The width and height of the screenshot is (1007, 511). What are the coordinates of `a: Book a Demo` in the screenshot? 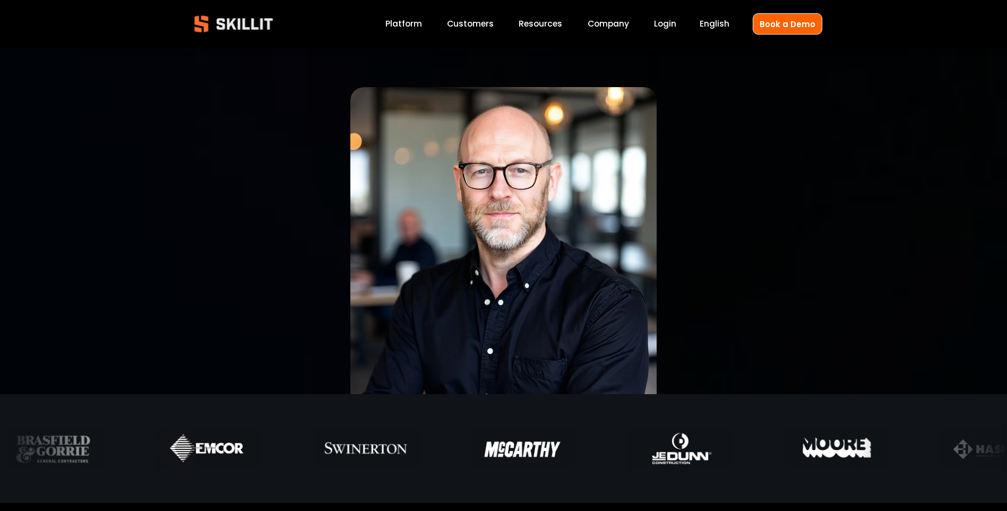 It's located at (787, 23).